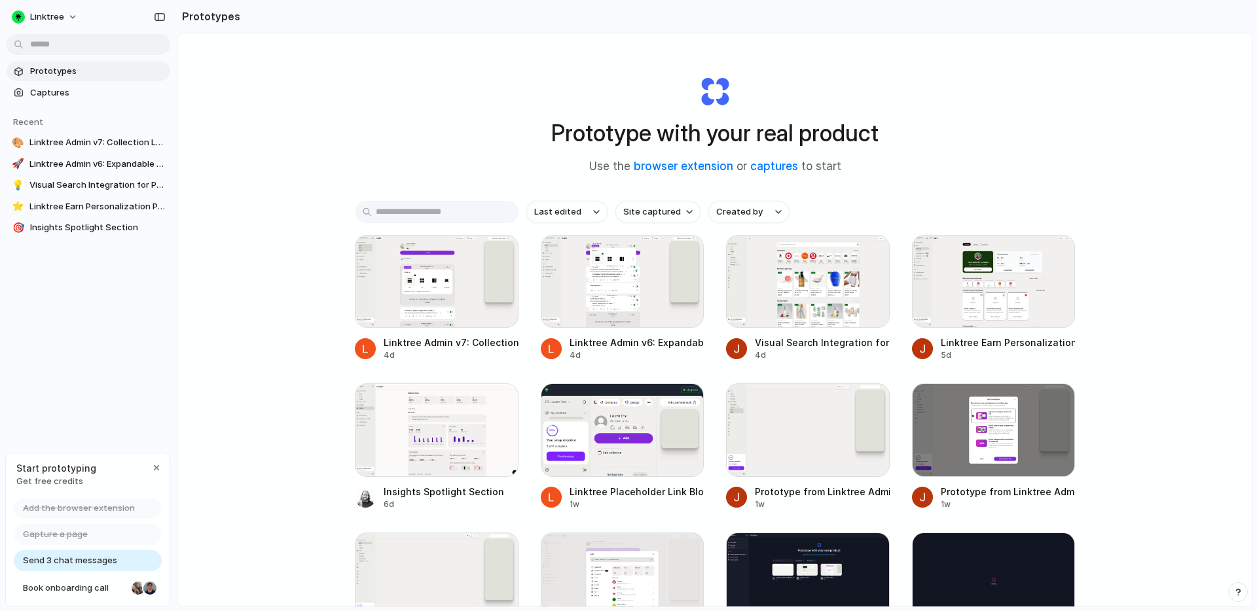  Describe the element at coordinates (715, 133) in the screenshot. I see `h1: Prototype with your real product` at that location.